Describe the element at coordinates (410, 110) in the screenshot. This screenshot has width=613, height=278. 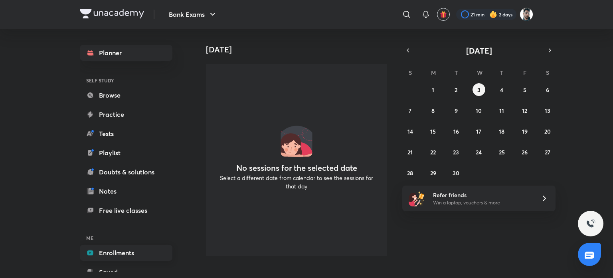
I see `abbr: September 7, 2025` at that location.